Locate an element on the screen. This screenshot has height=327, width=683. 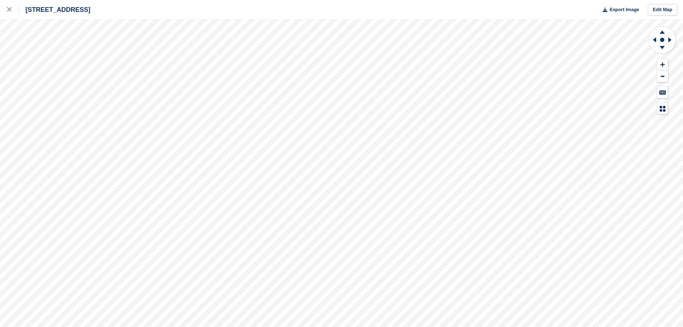
a: Edit Map is located at coordinates (663, 10).